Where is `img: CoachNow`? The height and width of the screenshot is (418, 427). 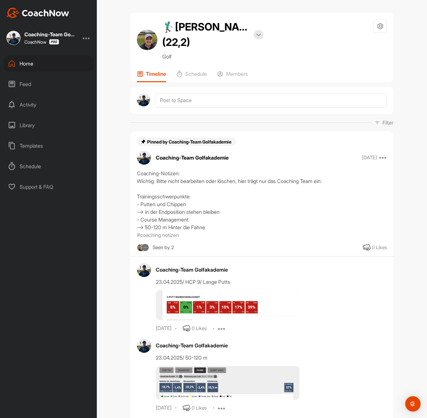 img: CoachNow is located at coordinates (38, 13).